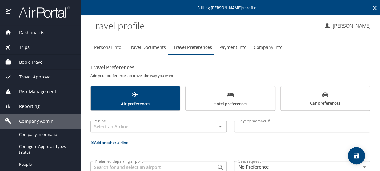  Describe the element at coordinates (230, 67) in the screenshot. I see `h2: Travel Preferences` at that location.